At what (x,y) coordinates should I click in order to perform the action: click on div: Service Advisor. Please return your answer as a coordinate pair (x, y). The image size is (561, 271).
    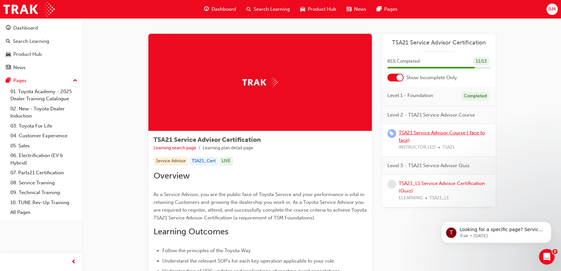
    Looking at the image, I should click on (171, 161).